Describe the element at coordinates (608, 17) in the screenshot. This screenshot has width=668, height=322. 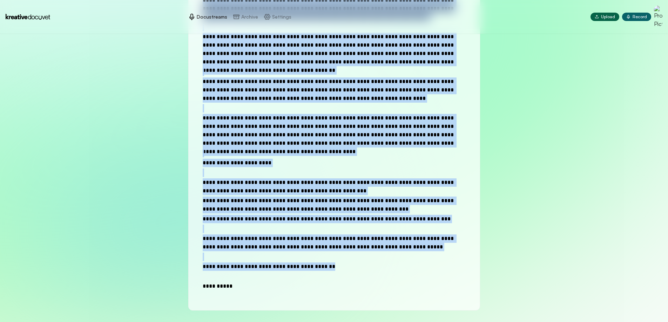
I see `span: Upload` at that location.